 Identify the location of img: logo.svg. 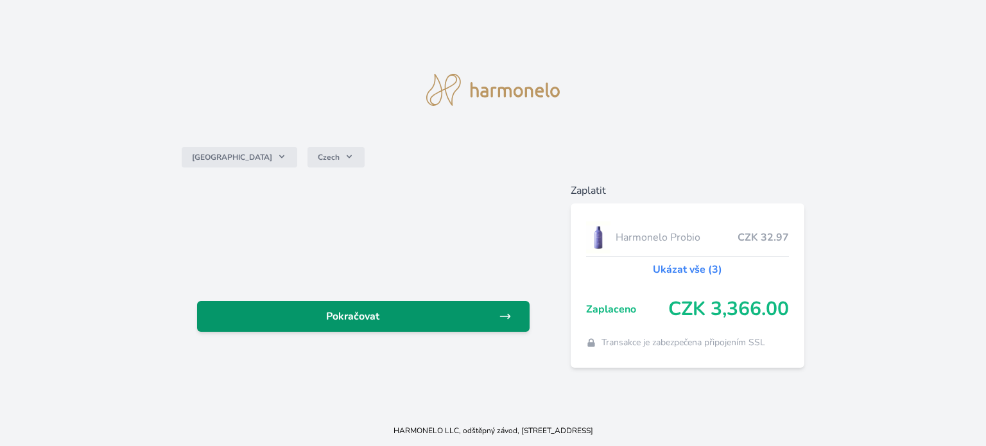
(493, 90).